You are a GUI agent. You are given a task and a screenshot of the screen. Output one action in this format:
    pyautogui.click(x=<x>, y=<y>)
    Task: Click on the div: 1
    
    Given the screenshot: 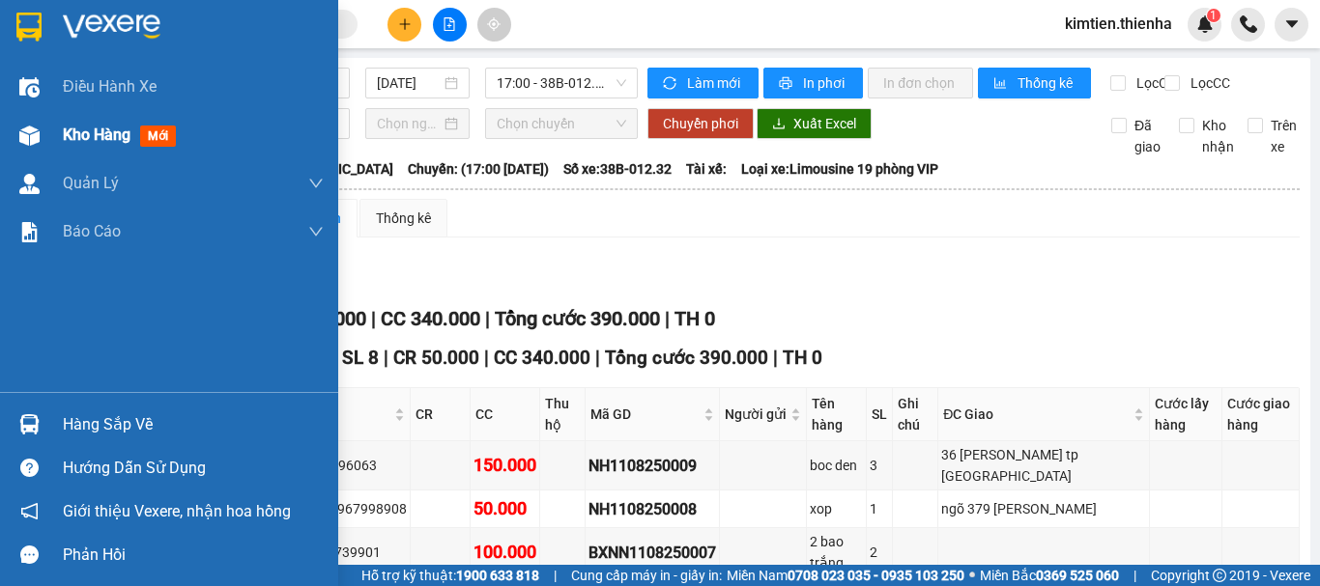 What is the action you would take?
    pyautogui.click(x=879, y=509)
    